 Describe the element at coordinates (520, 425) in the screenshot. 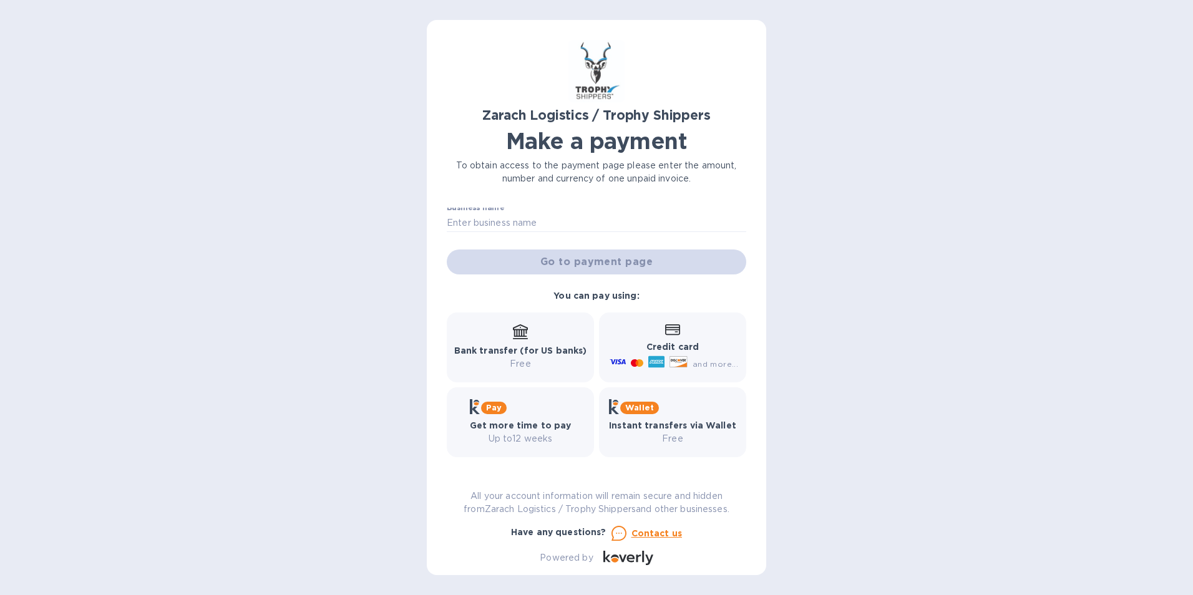

I see `b: Get more time to pay` at that location.